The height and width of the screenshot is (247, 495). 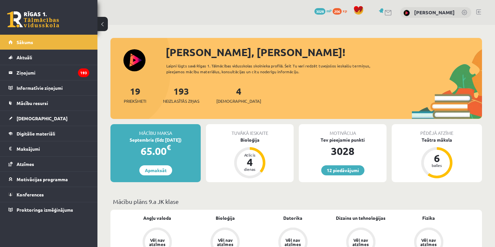 What do you see at coordinates (320, 11) in the screenshot?
I see `span: 3028` at bounding box center [320, 11].